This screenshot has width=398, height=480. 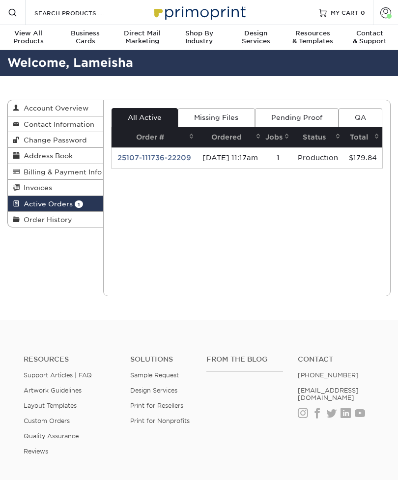 I want to click on a: Quality Assurance, so click(x=51, y=436).